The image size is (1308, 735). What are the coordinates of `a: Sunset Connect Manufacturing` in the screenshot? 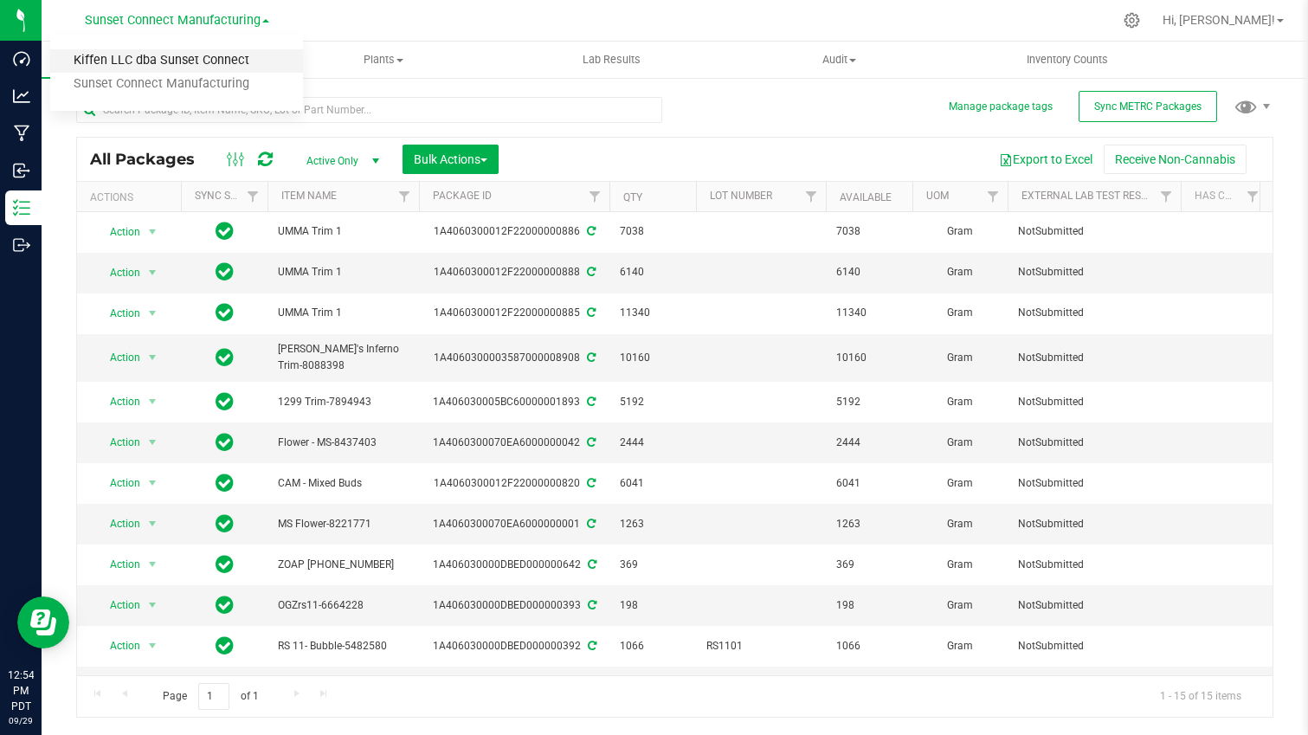 It's located at (177, 84).